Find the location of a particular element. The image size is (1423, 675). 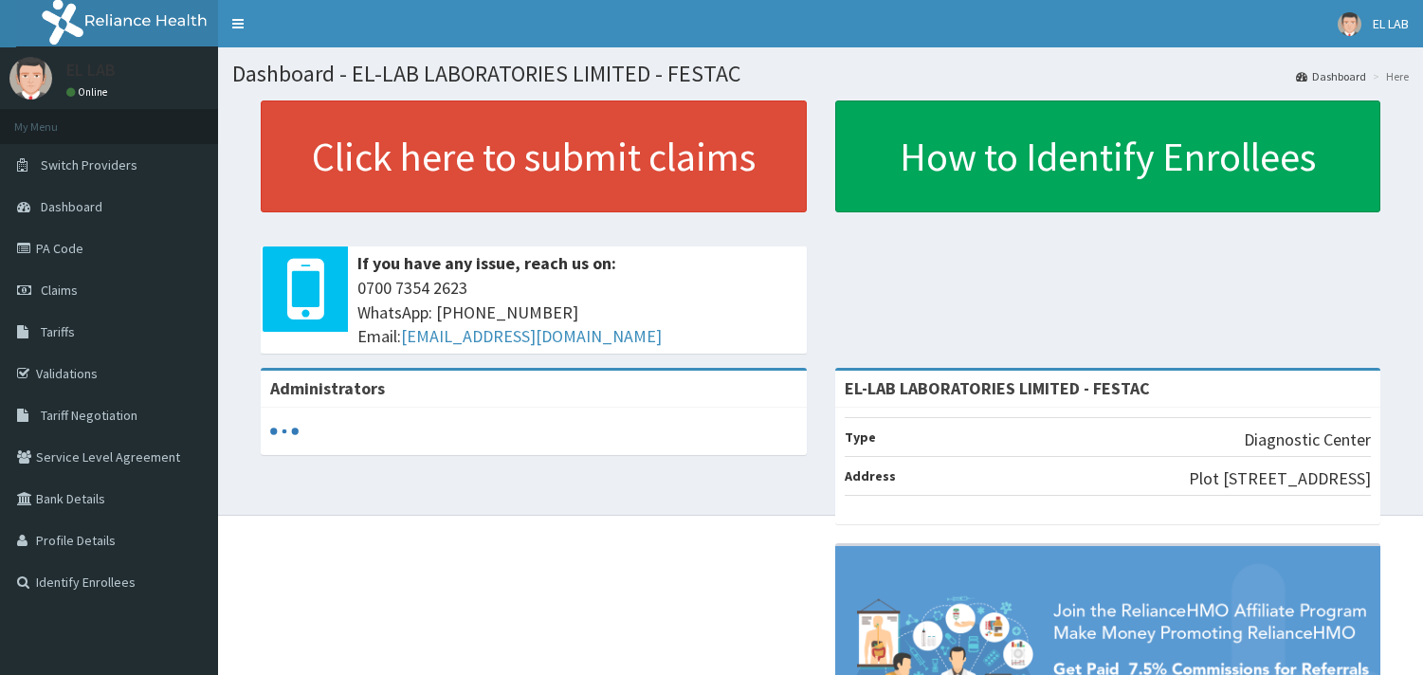

b: Administrators is located at coordinates (327, 388).